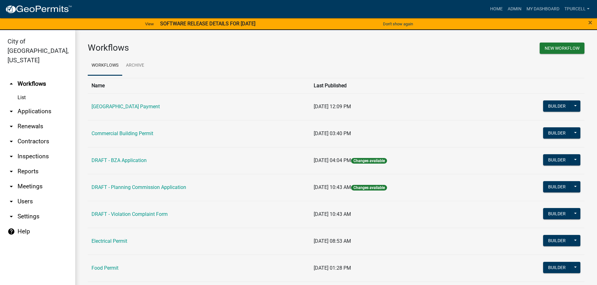  What do you see at coordinates (398, 86) in the screenshot?
I see `th: Last Published` at bounding box center [398, 86].